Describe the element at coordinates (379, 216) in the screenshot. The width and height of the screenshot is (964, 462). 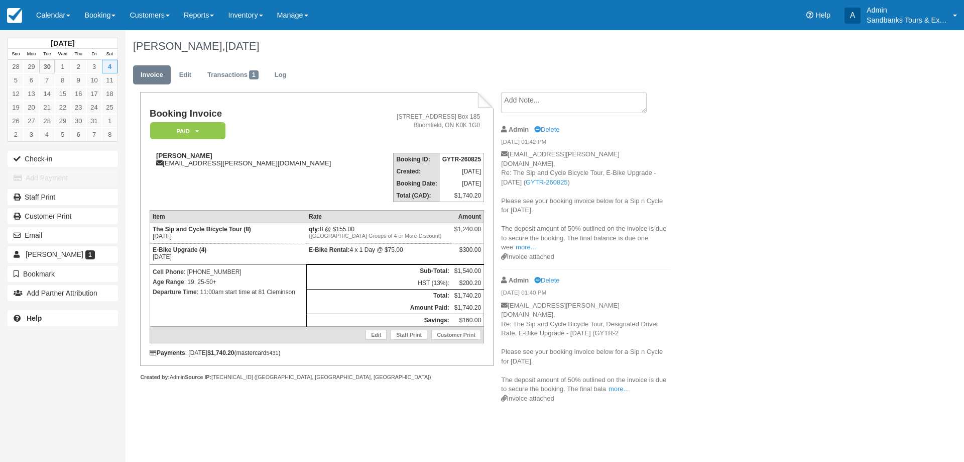
I see `th: Rate` at that location.